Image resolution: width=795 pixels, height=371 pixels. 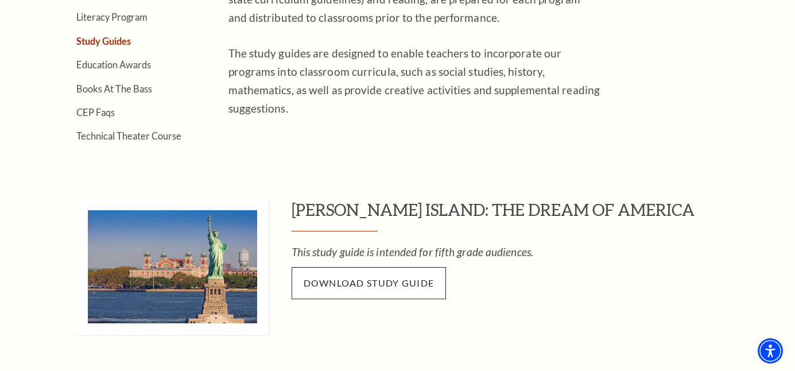 What do you see at coordinates (111, 17) in the screenshot?
I see `a: Literacy Program` at bounding box center [111, 17].